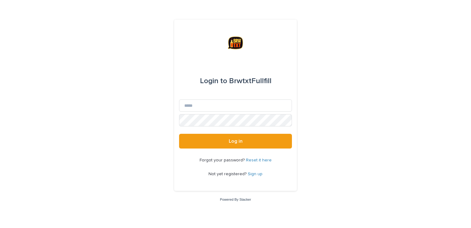 The width and height of the screenshot is (471, 228). What do you see at coordinates (235, 141) in the screenshot?
I see `span: Log in` at bounding box center [235, 141].